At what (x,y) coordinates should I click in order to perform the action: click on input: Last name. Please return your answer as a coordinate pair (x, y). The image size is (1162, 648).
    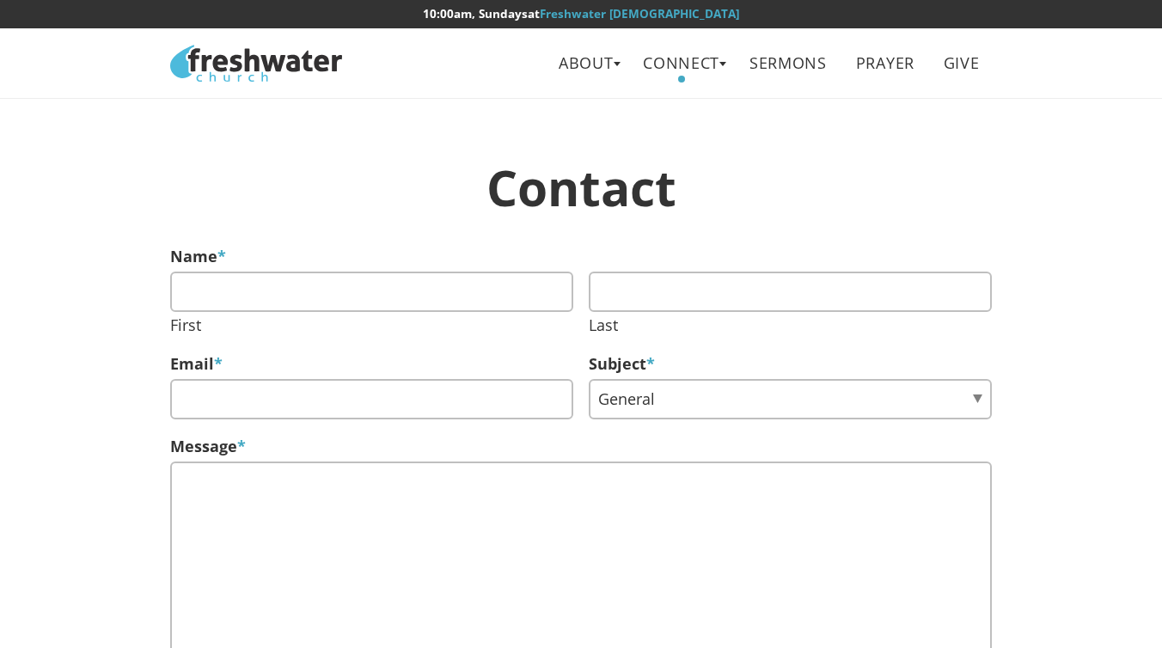
    Looking at the image, I should click on (790, 291).